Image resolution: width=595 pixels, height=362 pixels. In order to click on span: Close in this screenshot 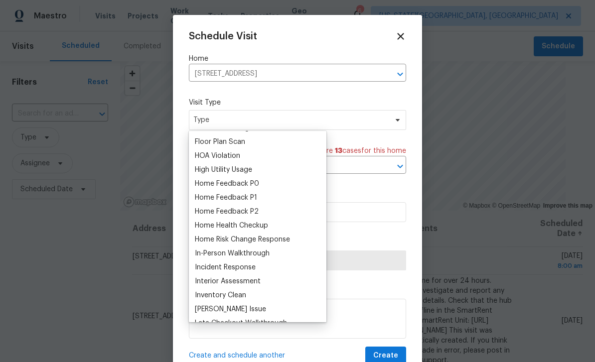, I will do `click(400, 36)`.